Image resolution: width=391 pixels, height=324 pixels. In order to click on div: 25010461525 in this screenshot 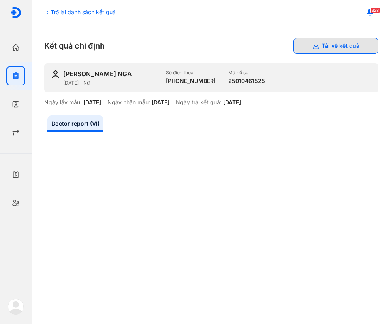, I will do `click(246, 81)`.